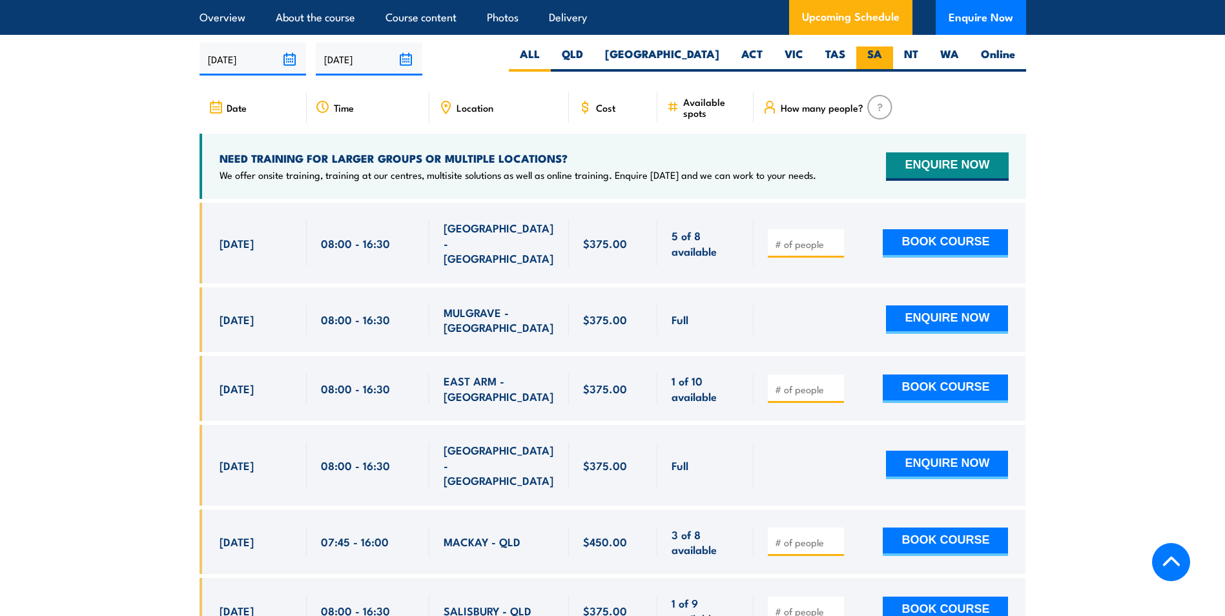 This screenshot has width=1225, height=616. Describe the element at coordinates (518, 175) in the screenshot. I see `p: We offer onsite training, training at our centres, multisite solutions as well as online training...` at that location.